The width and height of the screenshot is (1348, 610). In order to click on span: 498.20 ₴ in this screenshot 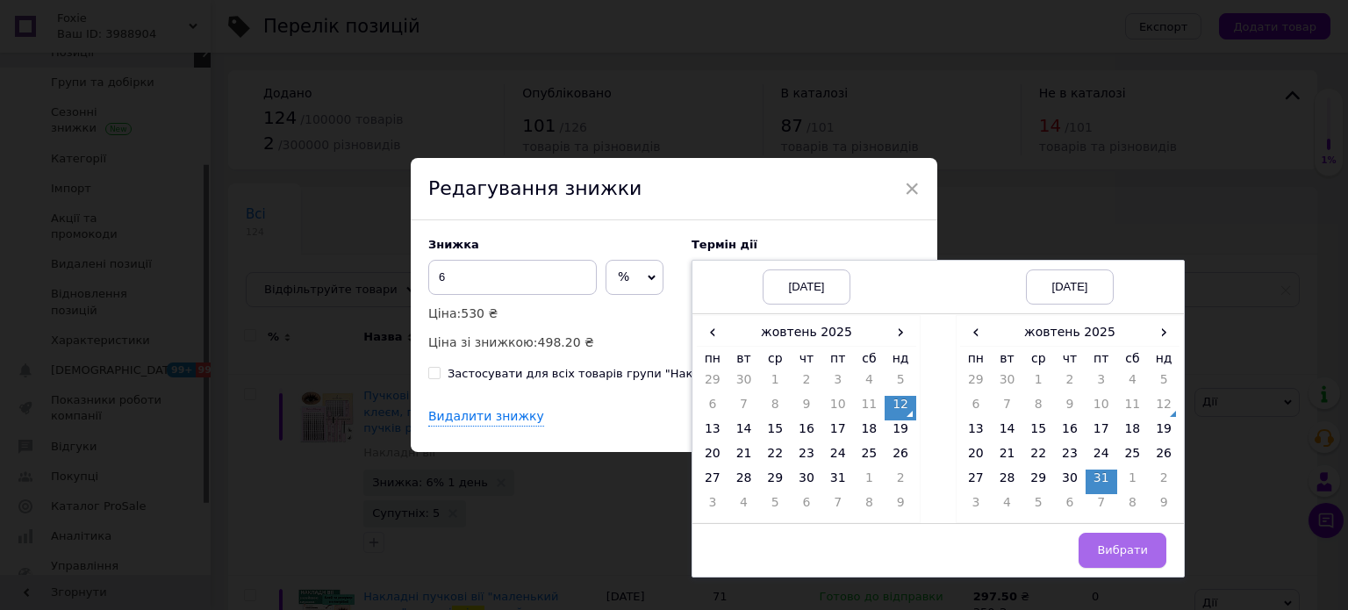, I will do `click(566, 342)`.